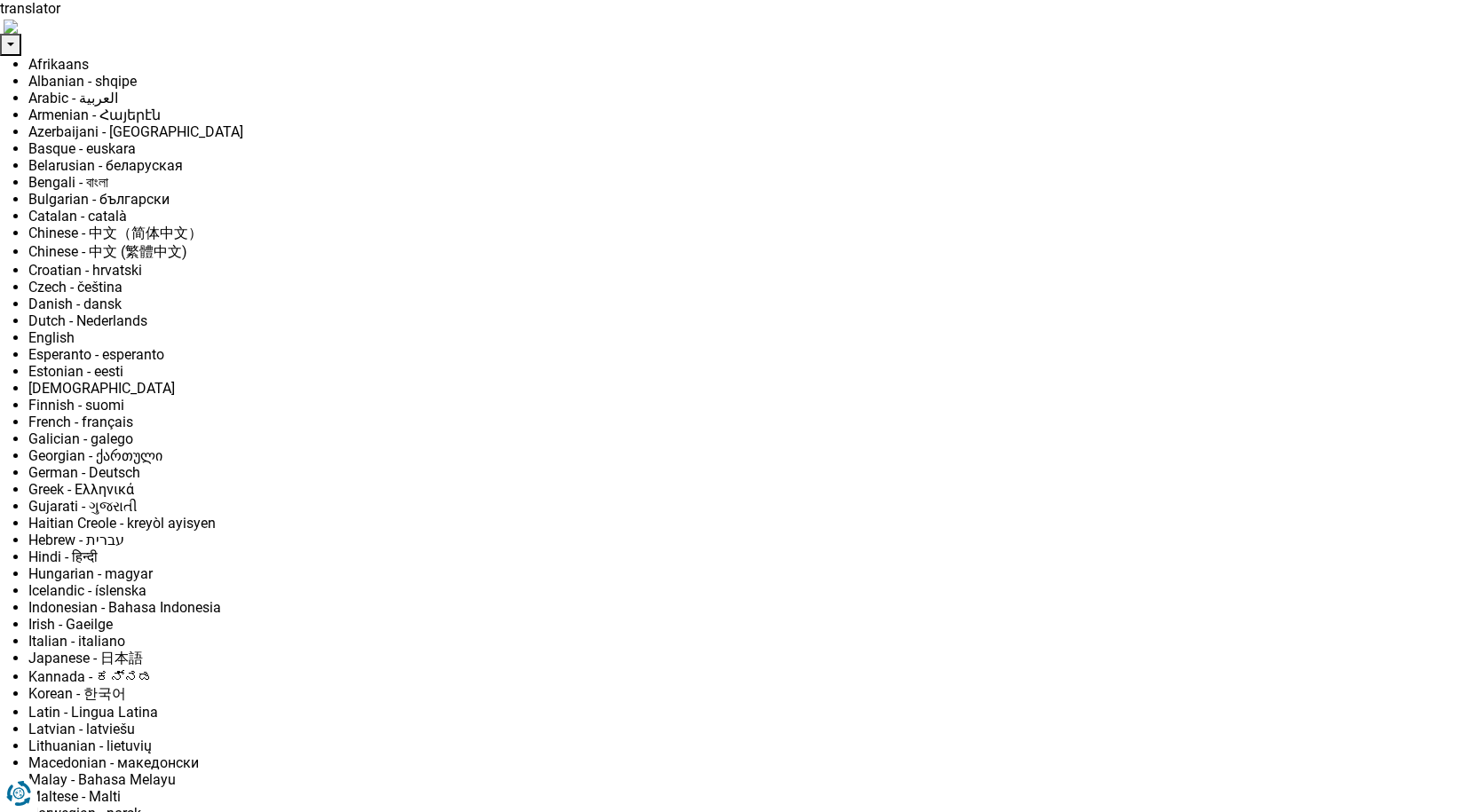 The image size is (1478, 812). What do you see at coordinates (753, 745) in the screenshot?
I see `a: Lithuanian - lietuvių` at bounding box center [753, 745].